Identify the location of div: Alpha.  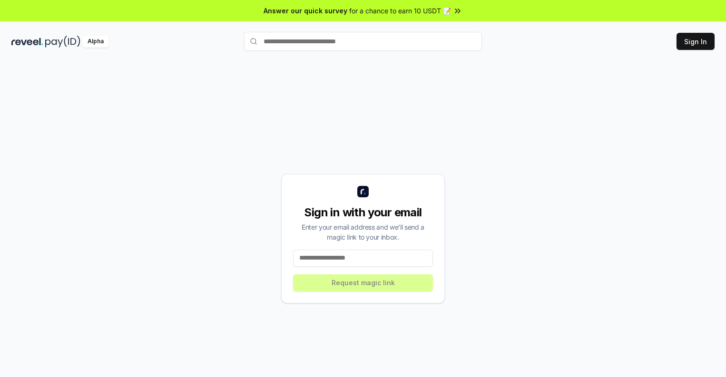
(96, 41).